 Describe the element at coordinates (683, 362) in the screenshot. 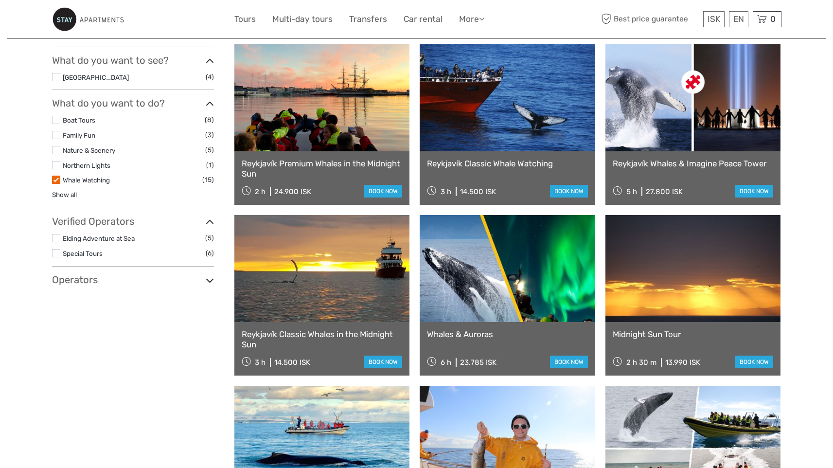

I see `div: 13.990 ISK` at that location.